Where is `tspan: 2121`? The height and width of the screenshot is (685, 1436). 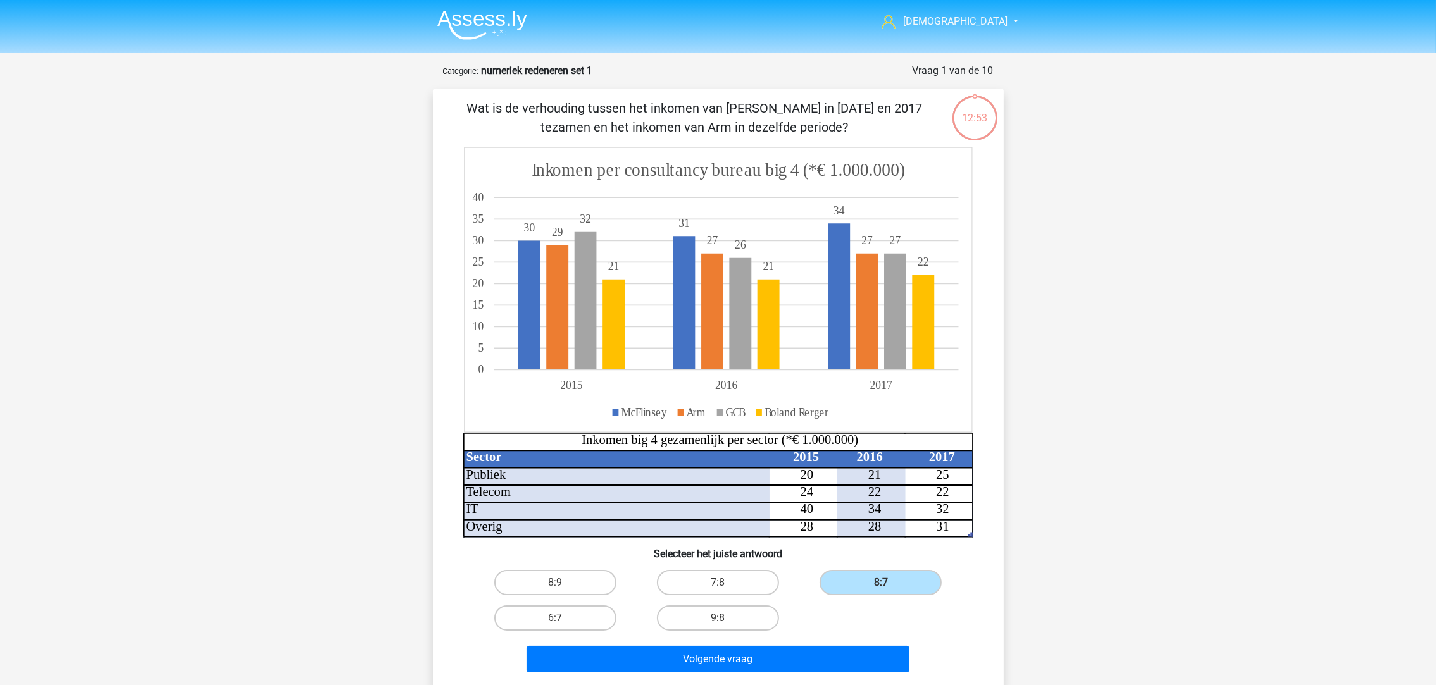 tspan: 2121 is located at coordinates (690, 266).